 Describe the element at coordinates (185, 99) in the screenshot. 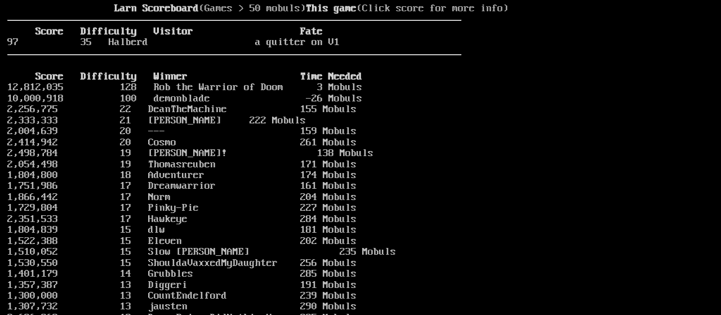

I see `a: 10,000,918 100 demonblade -26 Mobuls` at that location.